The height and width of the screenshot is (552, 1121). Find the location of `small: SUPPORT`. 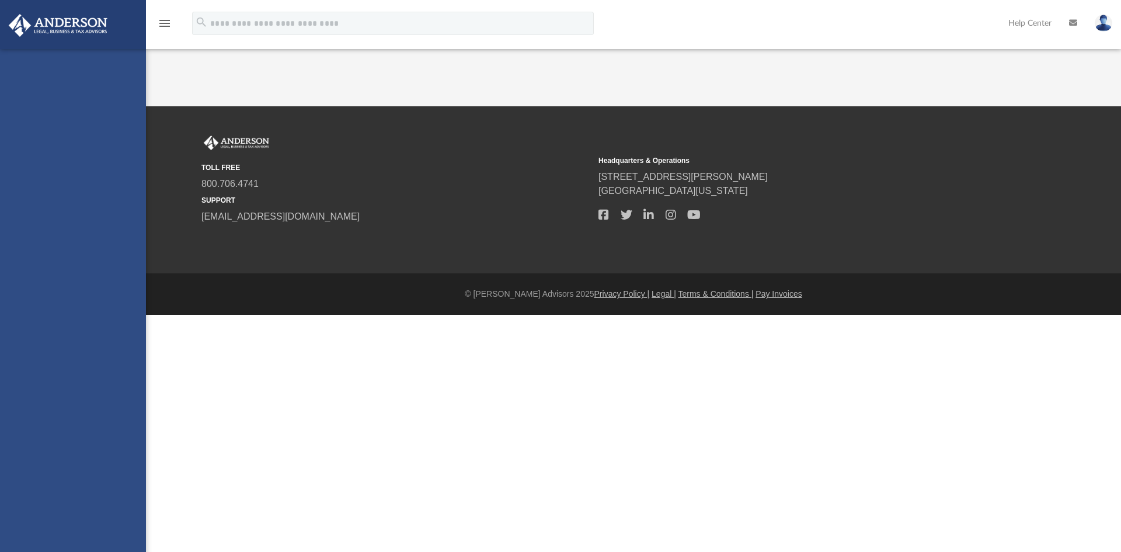

small: SUPPORT is located at coordinates (396, 200).